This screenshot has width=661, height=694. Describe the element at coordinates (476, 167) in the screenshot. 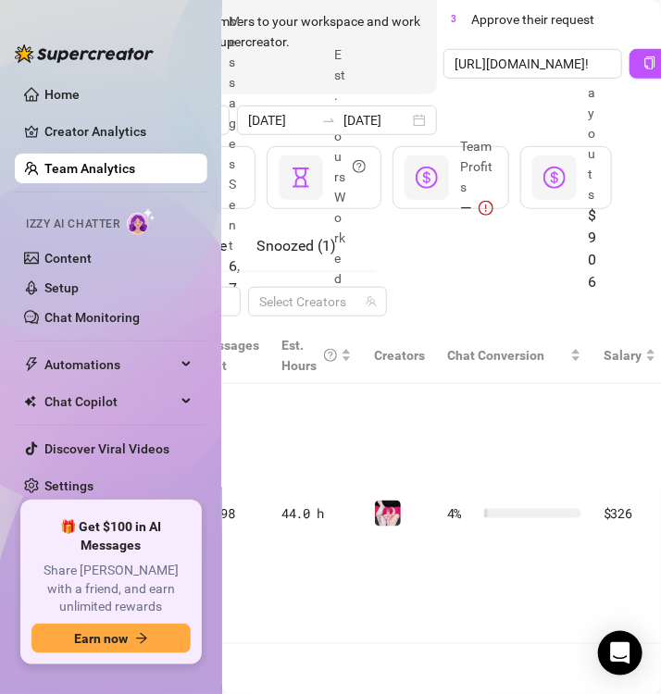

I see `span: Team Profits` at that location.